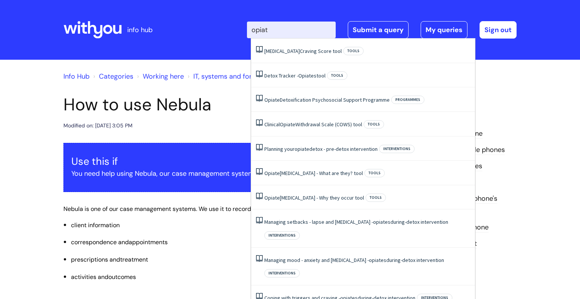 This screenshot has height=299, width=580. I want to click on li: Working here, so click(159, 76).